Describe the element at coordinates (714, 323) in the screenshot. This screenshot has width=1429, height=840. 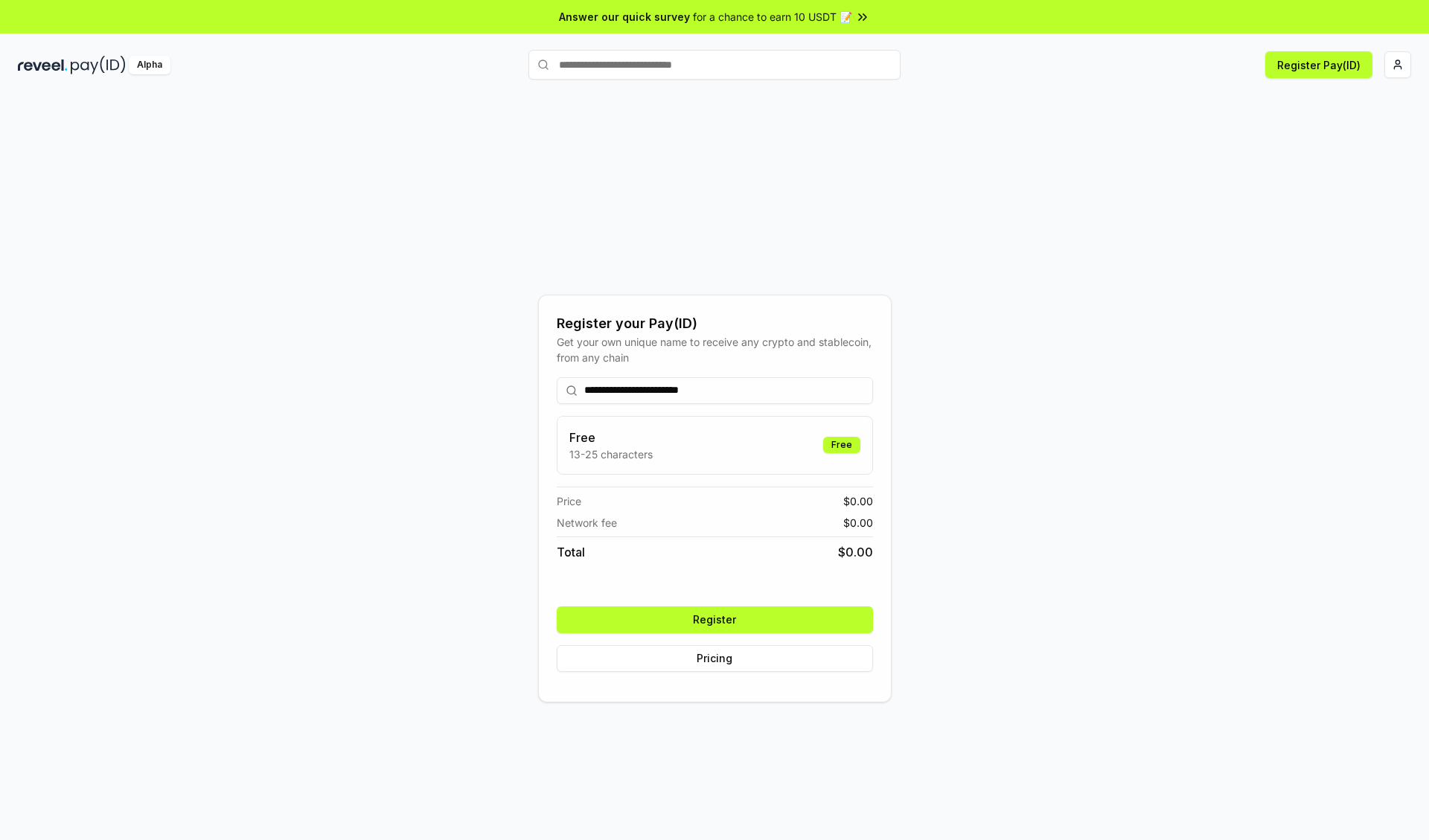
I see `div: Register your Pay(ID)` at that location.